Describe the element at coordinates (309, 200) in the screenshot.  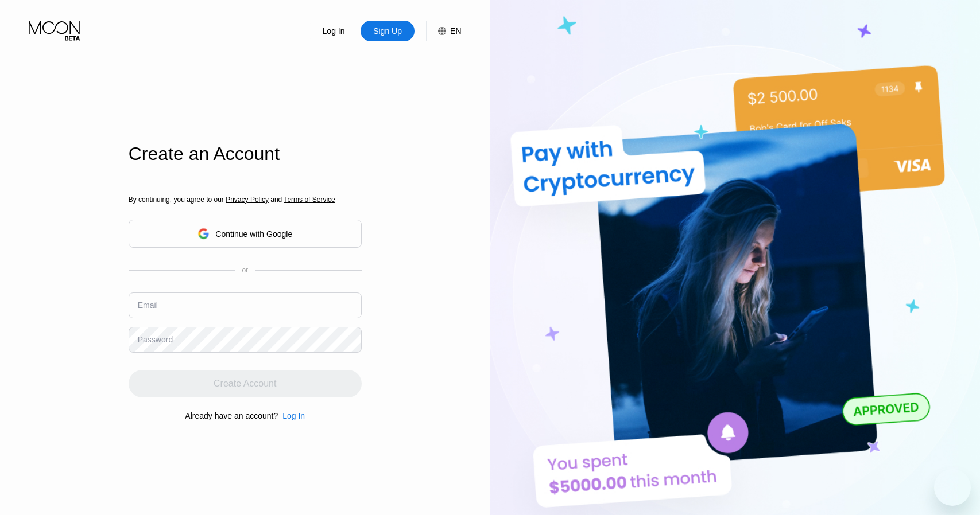
I see `span: Terms of Service` at that location.